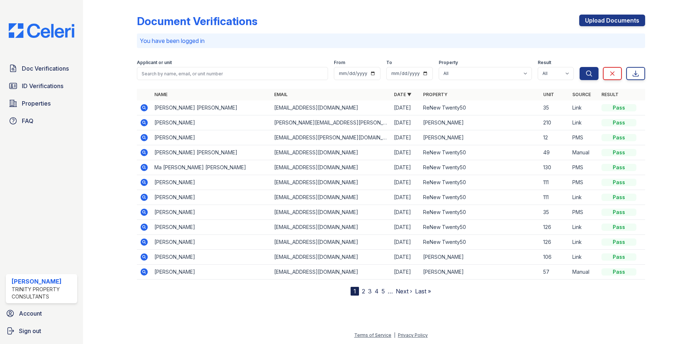 The image size is (699, 344). Describe the element at coordinates (435, 94) in the screenshot. I see `a: Property` at that location.